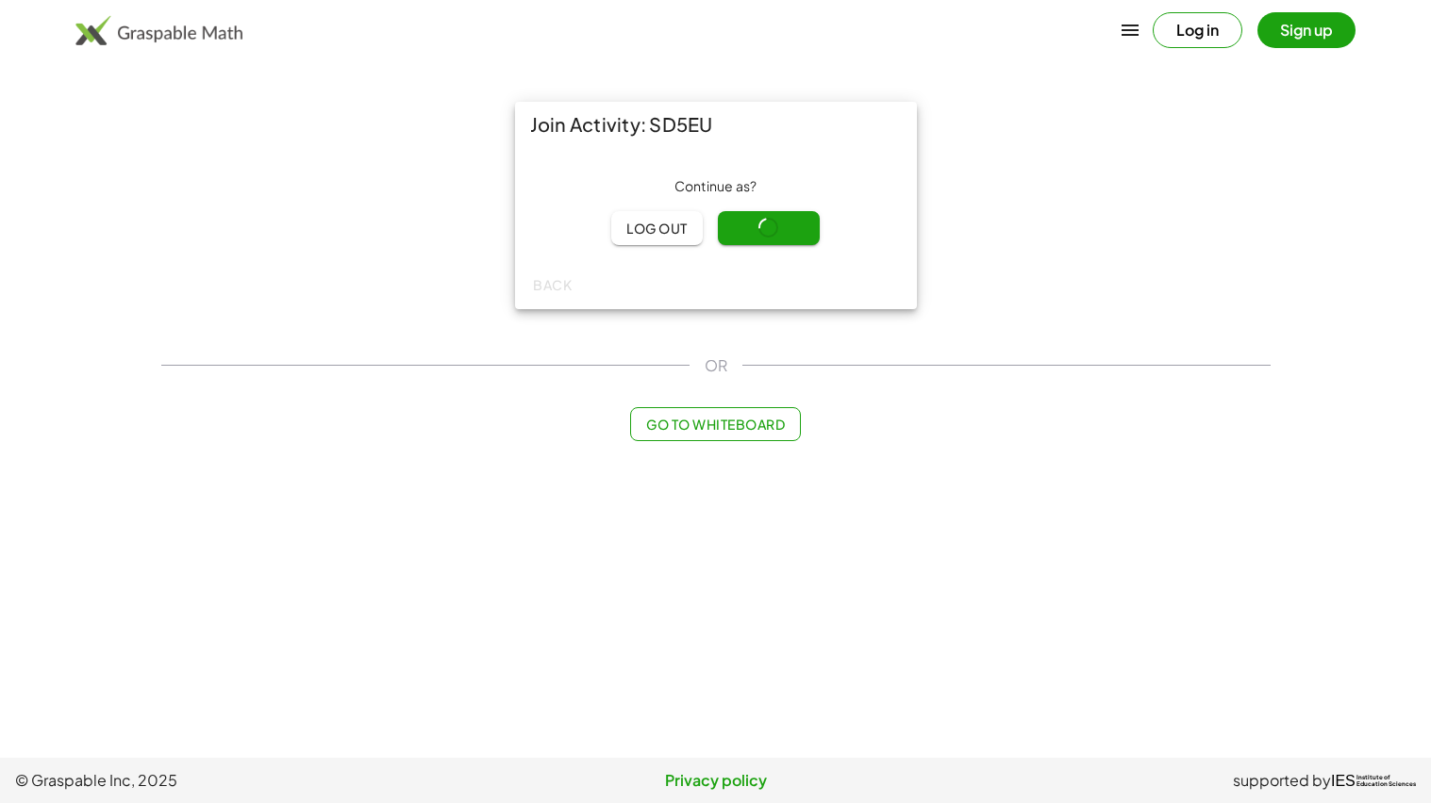 Image resolution: width=1431 pixels, height=803 pixels. Describe the element at coordinates (1385, 782) in the screenshot. I see `span: Institute of Education Sciences` at that location.